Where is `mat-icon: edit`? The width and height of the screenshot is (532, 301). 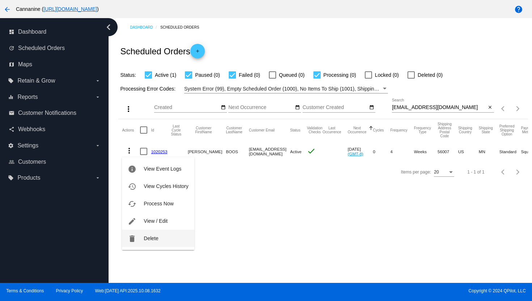 mat-icon: edit is located at coordinates (132, 221).